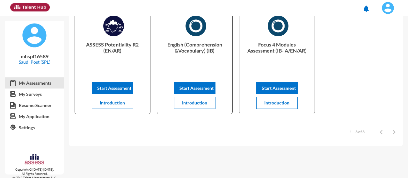 This screenshot has width=408, height=178. What do you see at coordinates (367, 9) in the screenshot?
I see `mat-icon: notifications` at bounding box center [367, 9].